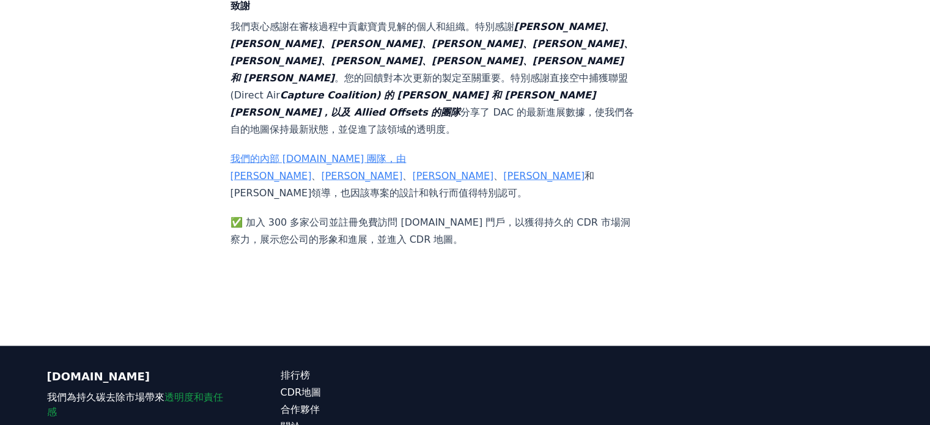  I want to click on a: 合作夥伴, so click(373, 409).